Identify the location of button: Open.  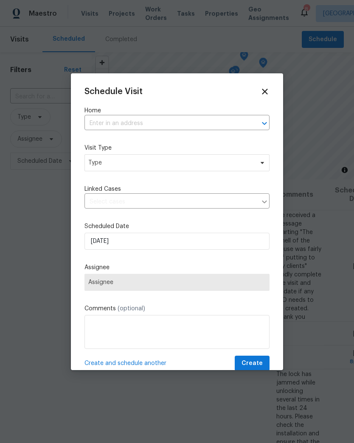
(264, 123).